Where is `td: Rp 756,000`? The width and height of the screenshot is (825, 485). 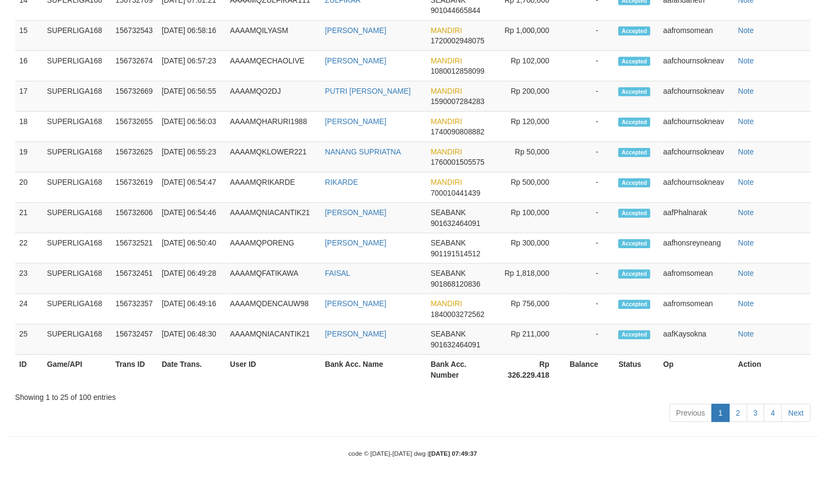
td: Rp 756,000 is located at coordinates (531, 314).